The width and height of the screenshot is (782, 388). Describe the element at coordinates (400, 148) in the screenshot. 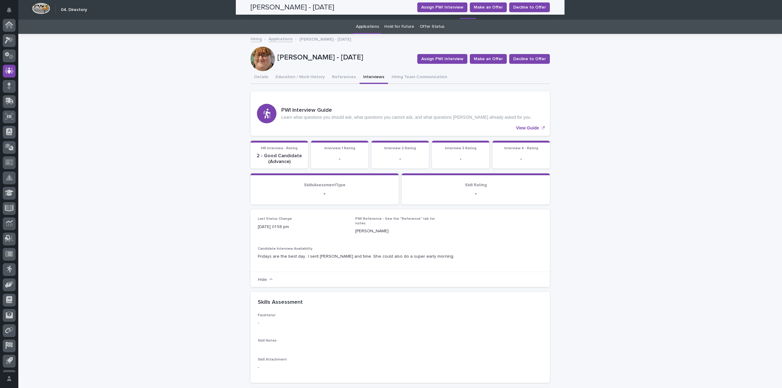

I see `span: Interview 2 Rating` at that location.